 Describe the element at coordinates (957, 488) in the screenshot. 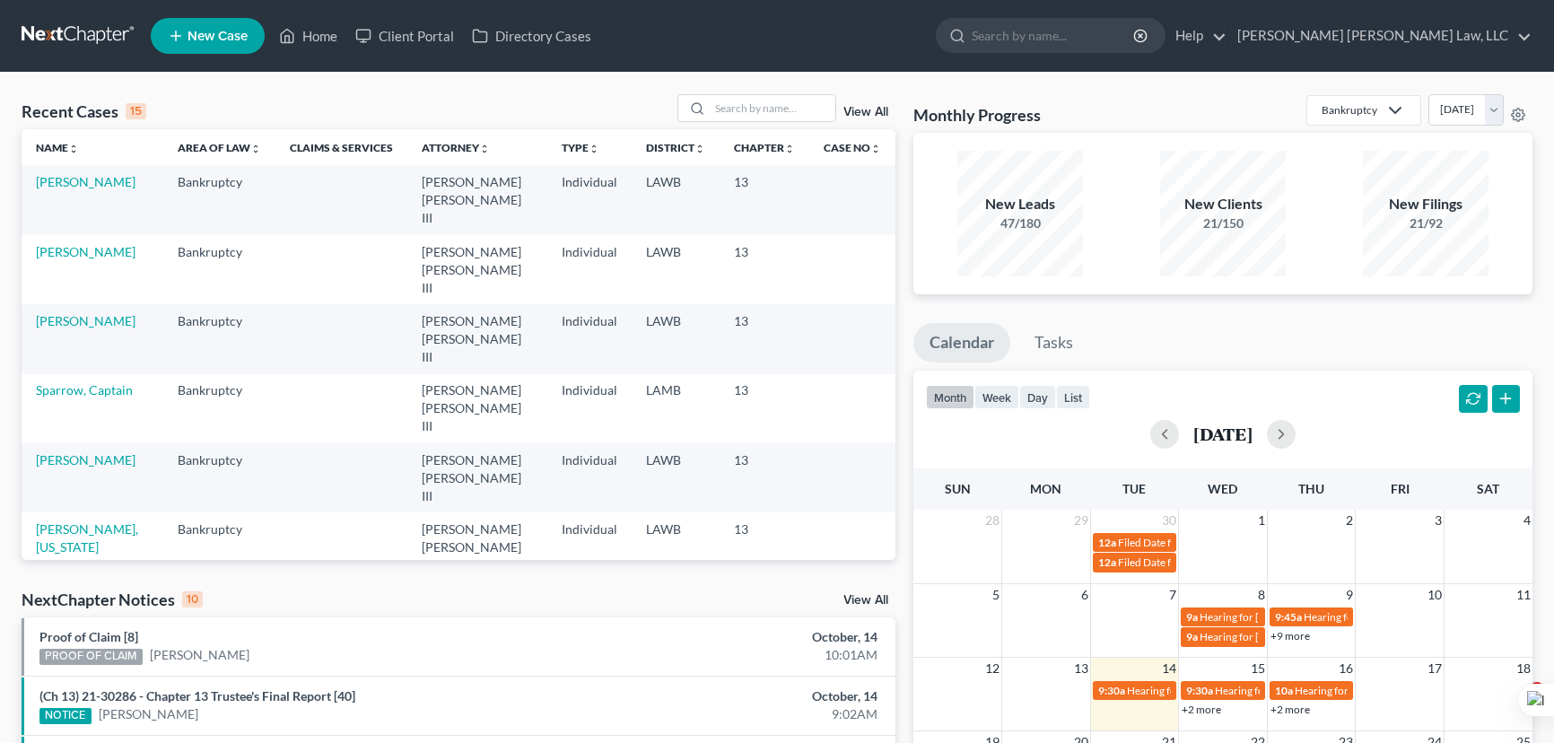

I see `span: Sun` at that location.